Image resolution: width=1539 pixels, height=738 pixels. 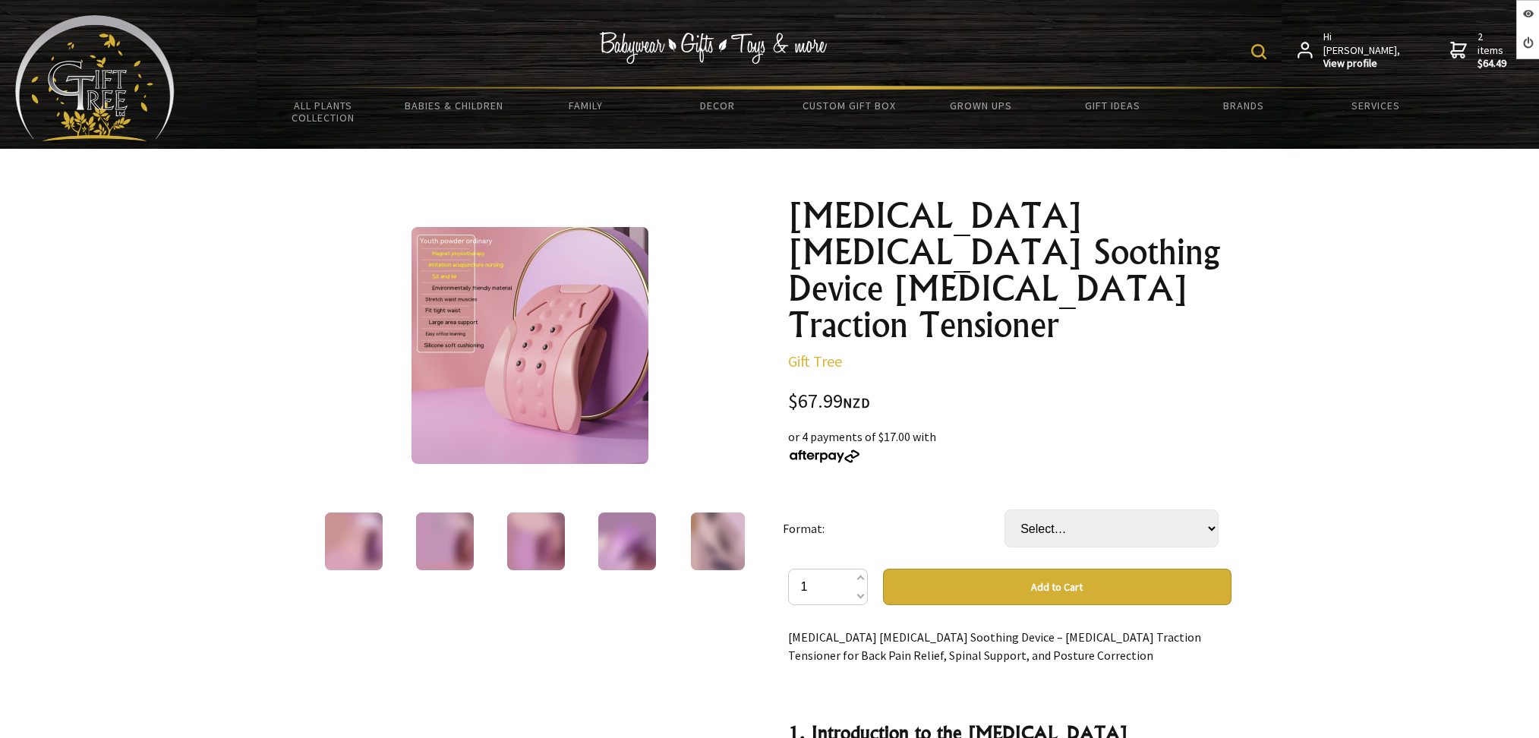 I want to click on a: Gift Ideas, so click(x=1111, y=106).